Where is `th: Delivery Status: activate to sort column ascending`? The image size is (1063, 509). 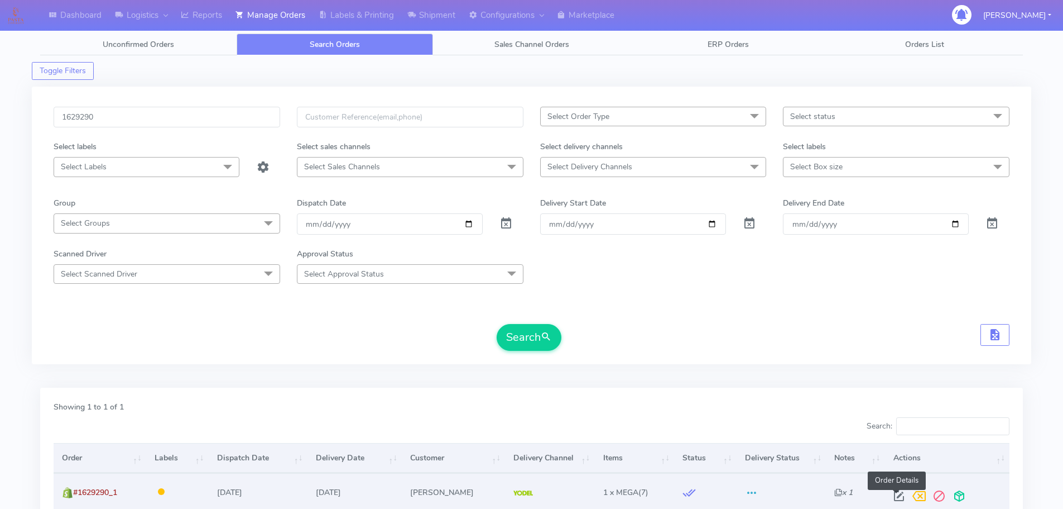
th: Delivery Status: activate to sort column ascending is located at coordinates (782, 458).